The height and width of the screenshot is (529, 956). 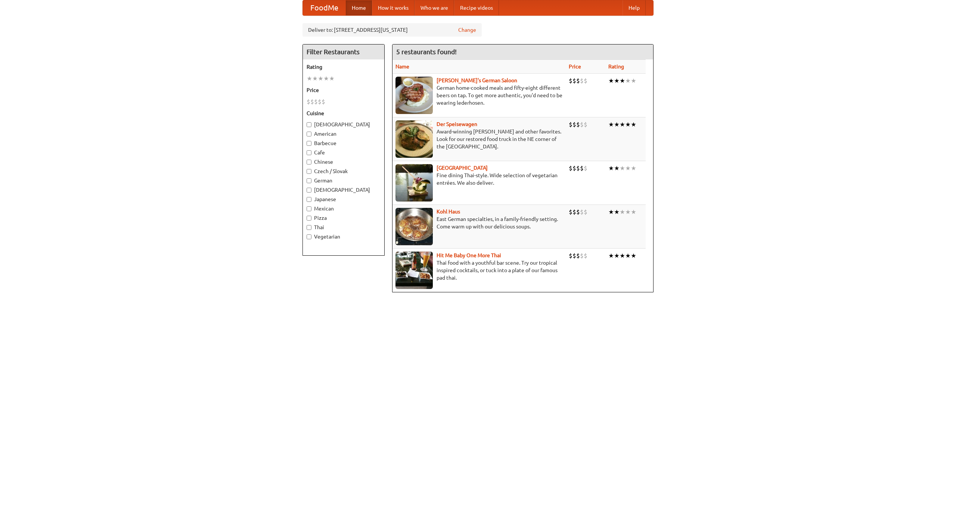 I want to click on a: Home, so click(x=359, y=8).